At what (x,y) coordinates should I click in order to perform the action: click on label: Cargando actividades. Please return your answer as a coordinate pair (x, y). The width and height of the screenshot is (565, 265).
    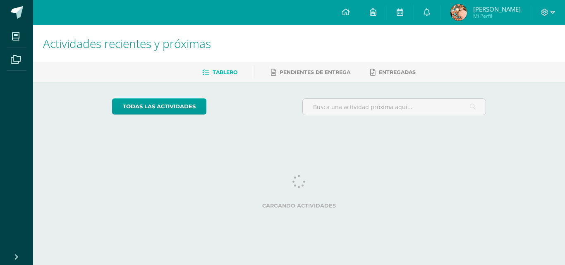
    Looking at the image, I should click on (299, 205).